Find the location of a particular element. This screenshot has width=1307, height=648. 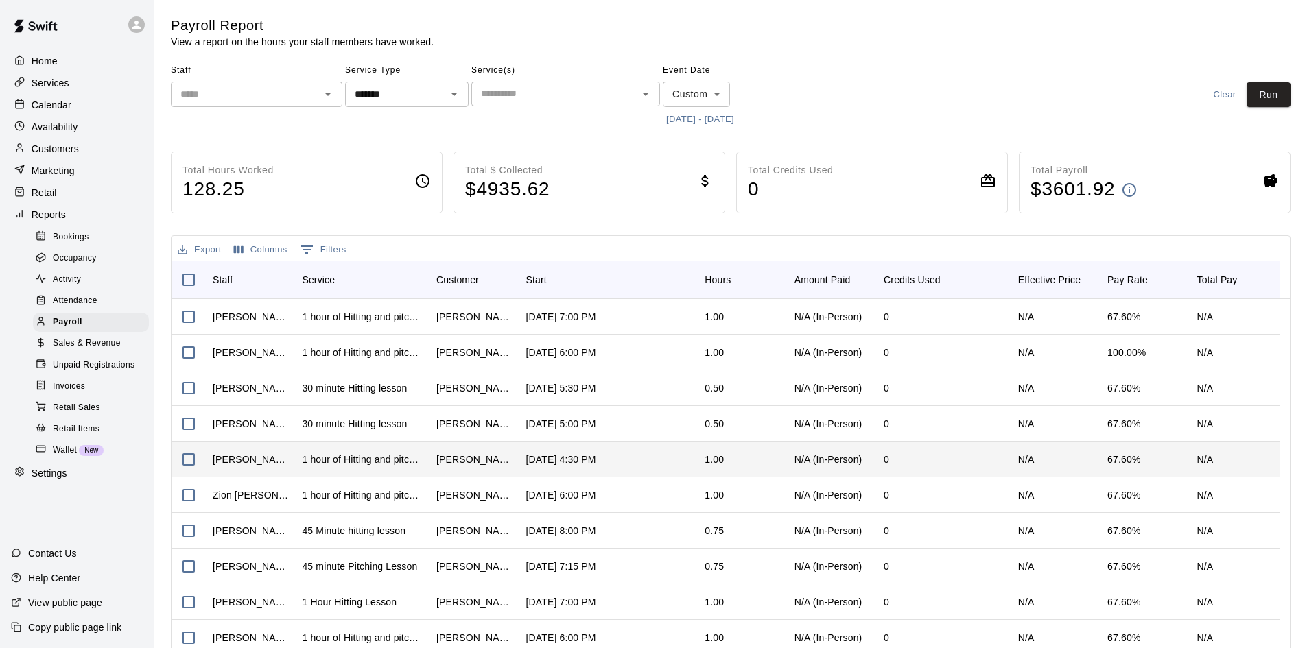

div: 45 Minute hitting lesson is located at coordinates (353, 531).